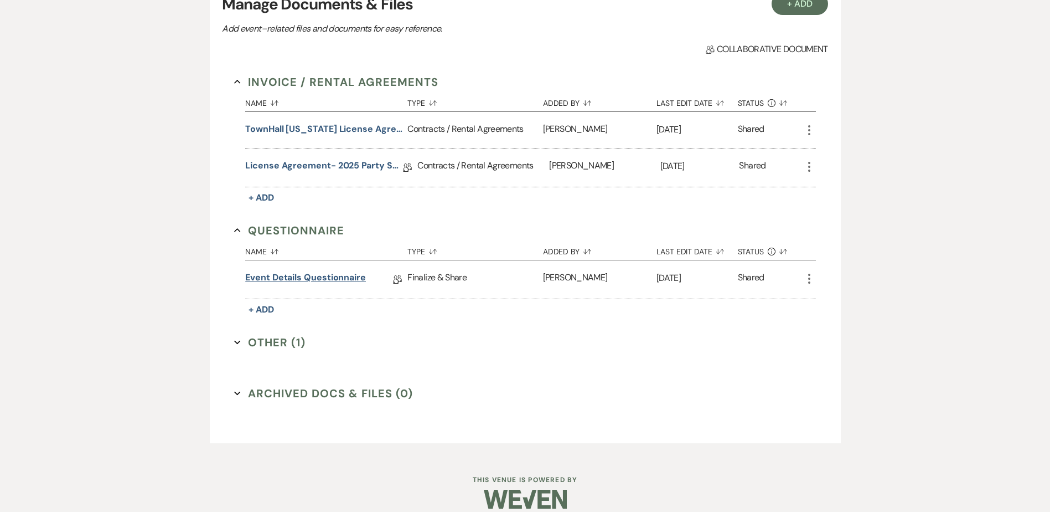 The width and height of the screenshot is (1050, 512). What do you see at coordinates (475, 279) in the screenshot?
I see `div: Finalize & Share` at bounding box center [475, 279].